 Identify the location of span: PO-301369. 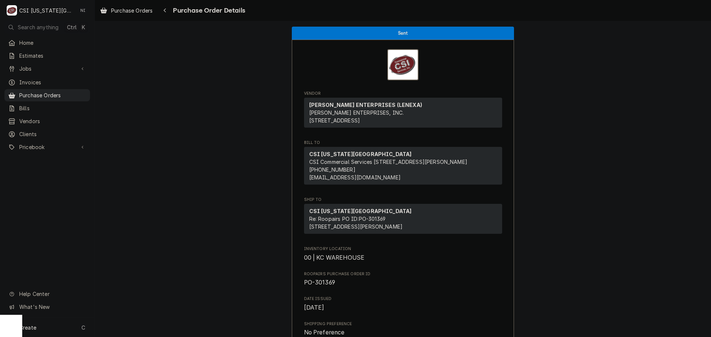
(320, 282).